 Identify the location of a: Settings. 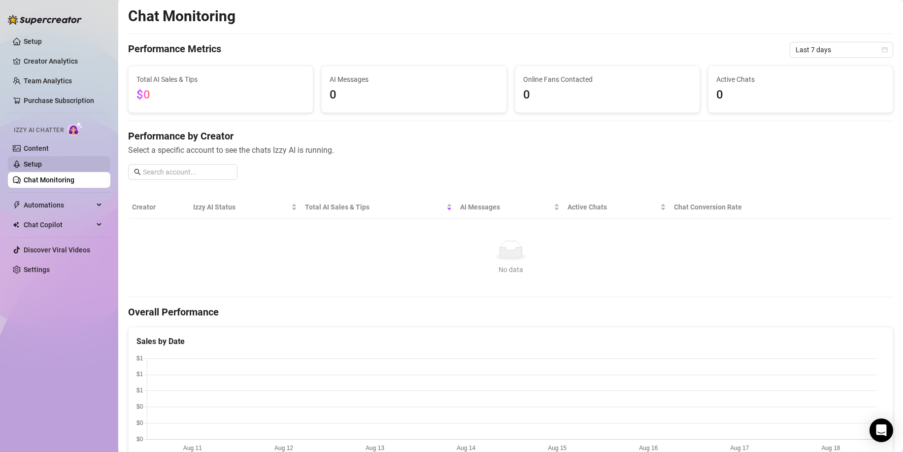
(36, 270).